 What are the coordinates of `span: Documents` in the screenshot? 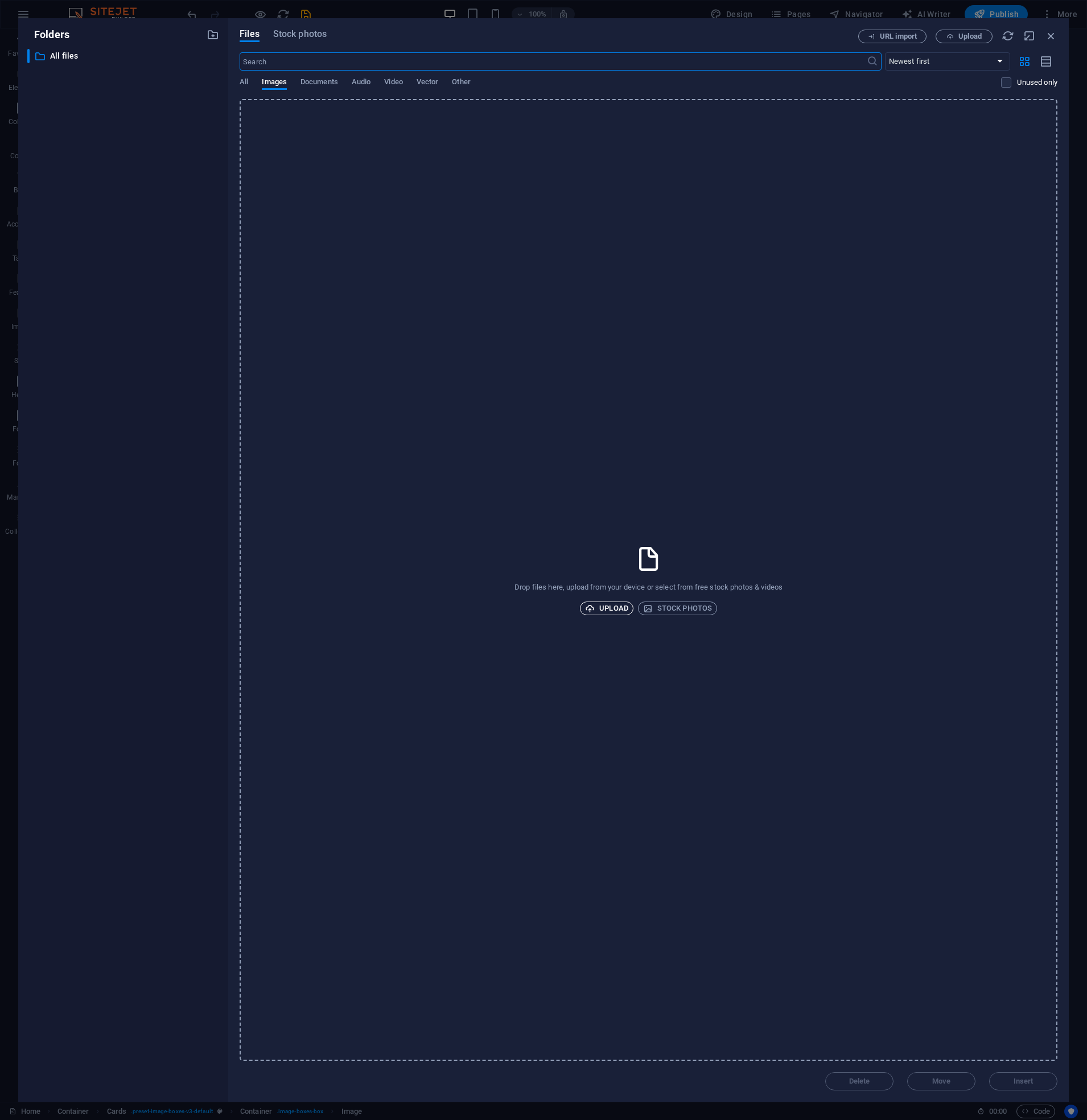 It's located at (319, 83).